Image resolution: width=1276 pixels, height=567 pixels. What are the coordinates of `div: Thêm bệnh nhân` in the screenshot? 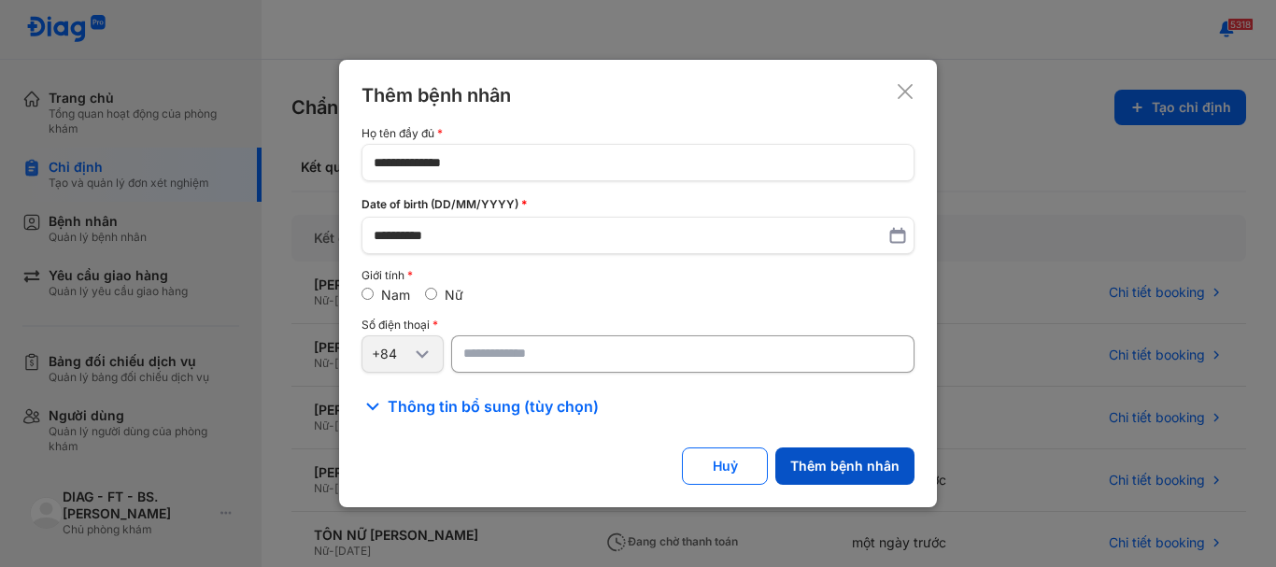 It's located at (436, 95).